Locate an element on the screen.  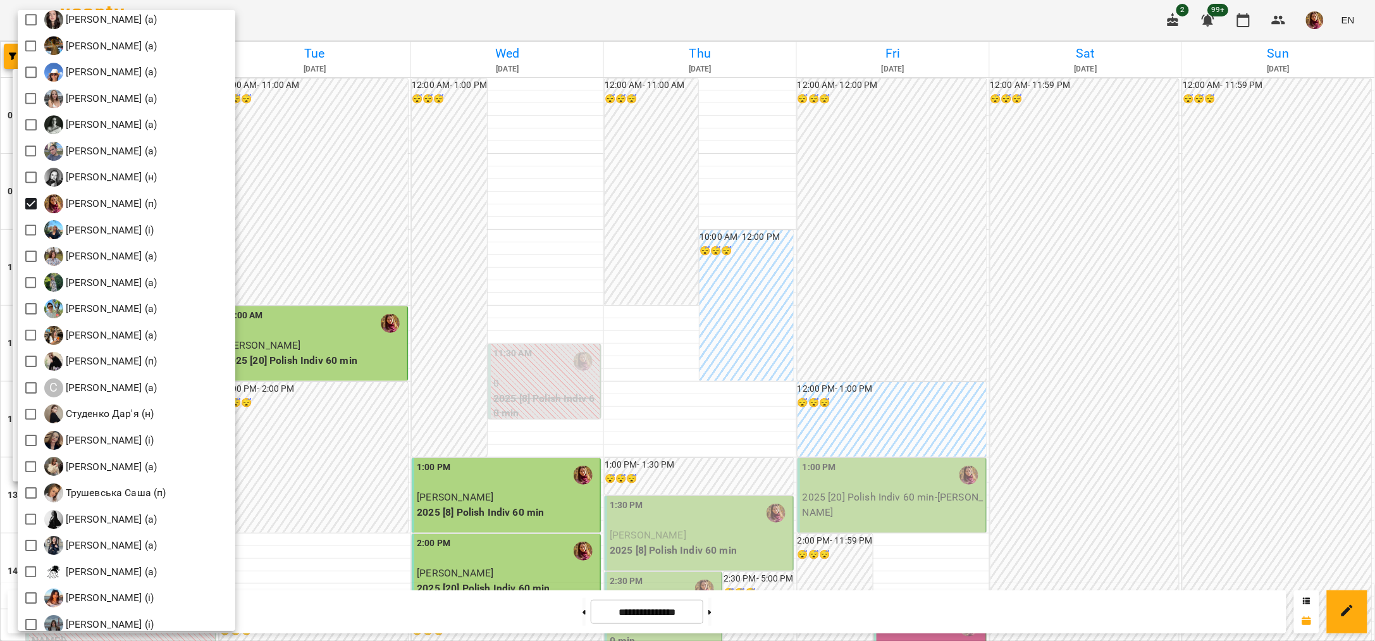
img: Ф is located at coordinates (54, 519).